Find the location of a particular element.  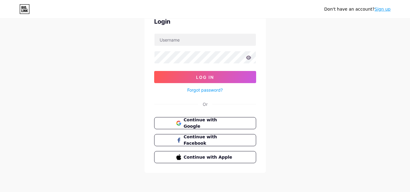

a: Sign up is located at coordinates (382, 9).